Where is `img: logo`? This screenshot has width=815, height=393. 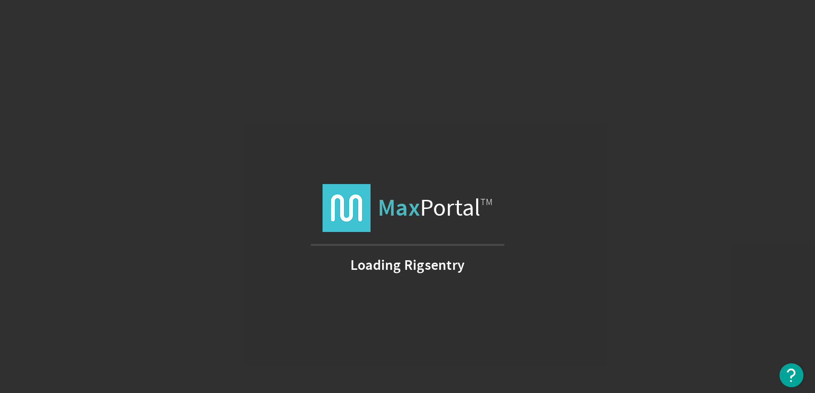
img: logo is located at coordinates (346, 208).